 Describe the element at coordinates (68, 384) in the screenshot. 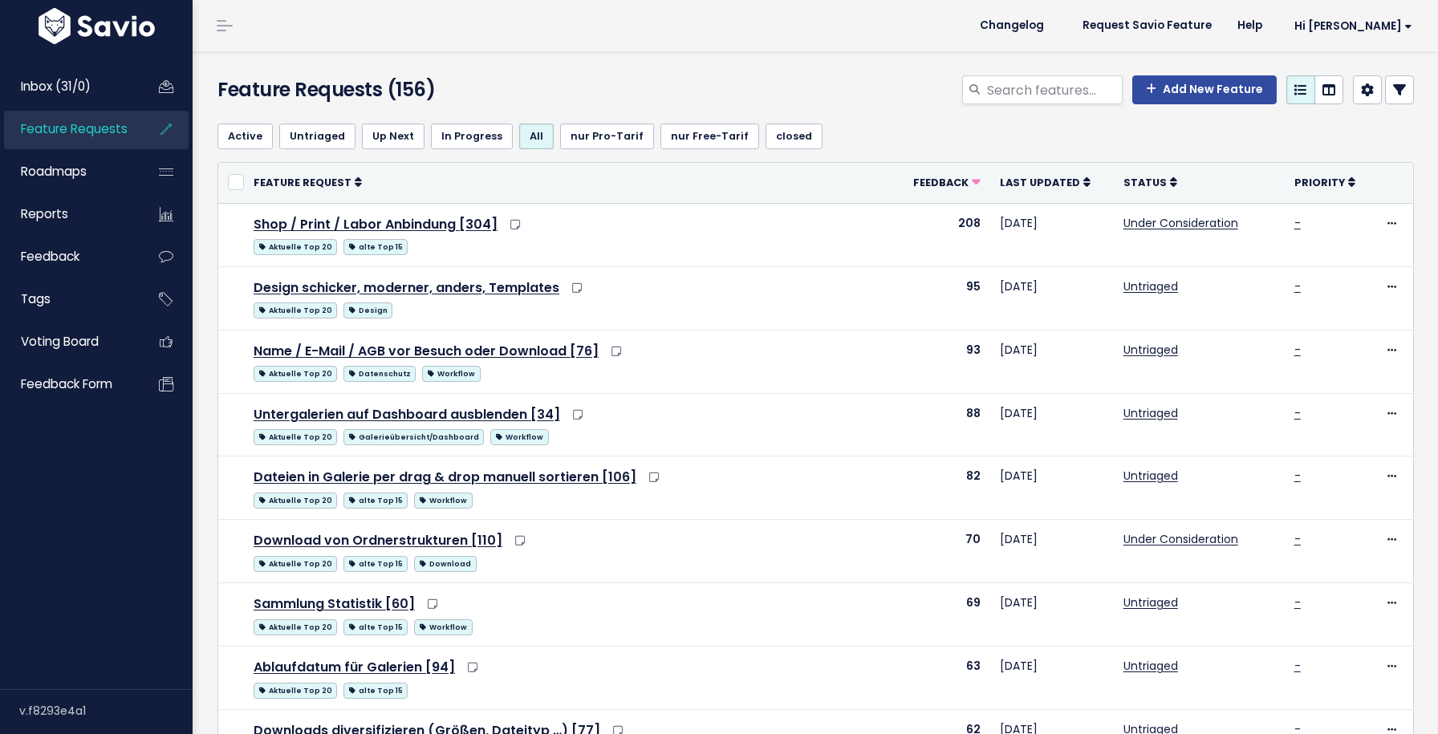

I see `a: Feedback form` at that location.